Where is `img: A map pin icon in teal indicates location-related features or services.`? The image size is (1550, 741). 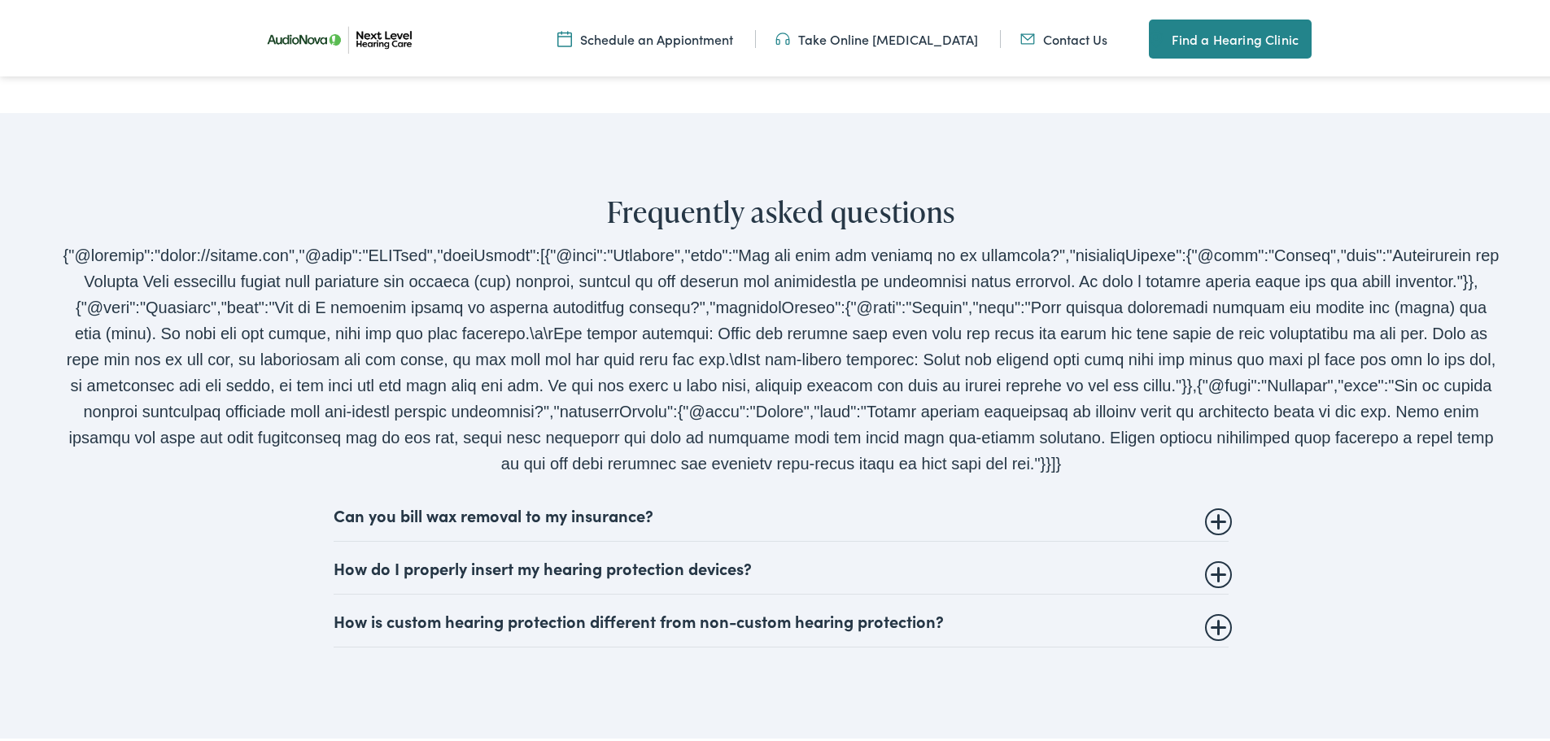
img: A map pin icon in teal indicates location-related features or services. is located at coordinates (1156, 36).